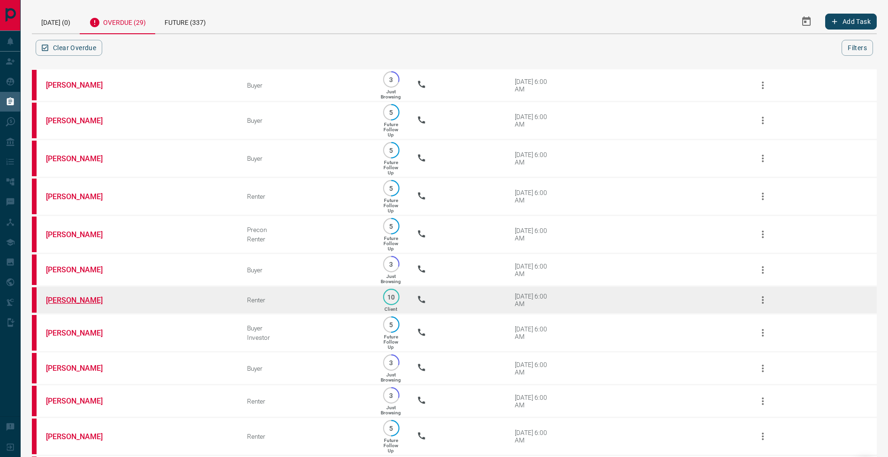 Image resolution: width=888 pixels, height=457 pixels. What do you see at coordinates (185, 21) in the screenshot?
I see `div: Future (337)` at bounding box center [185, 21].